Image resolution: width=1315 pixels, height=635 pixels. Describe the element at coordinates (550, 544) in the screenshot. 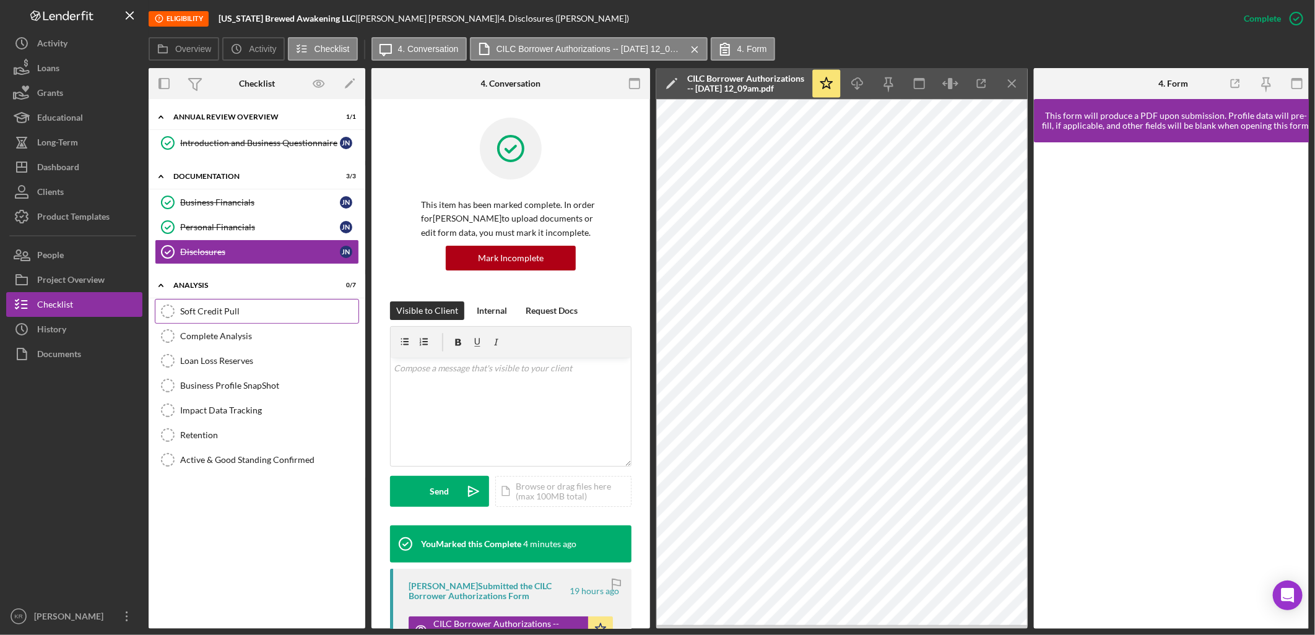

I see `time: 2025-09-09 22:54` at that location.